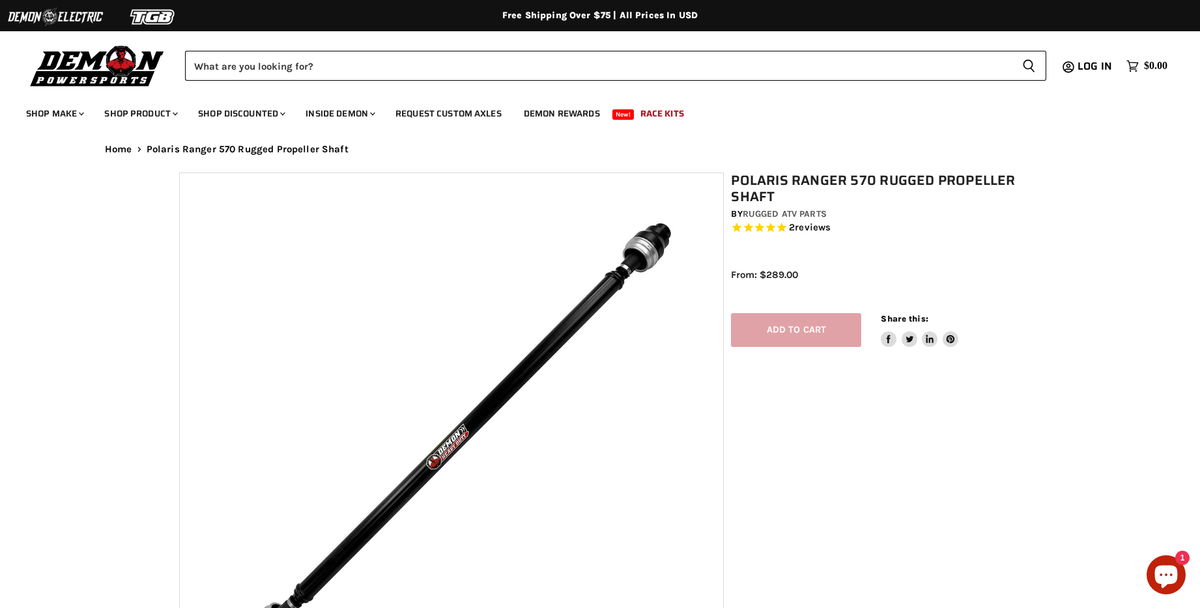 The width and height of the screenshot is (1200, 608). Describe the element at coordinates (784, 214) in the screenshot. I see `a: Rugged ATV Parts` at that location.